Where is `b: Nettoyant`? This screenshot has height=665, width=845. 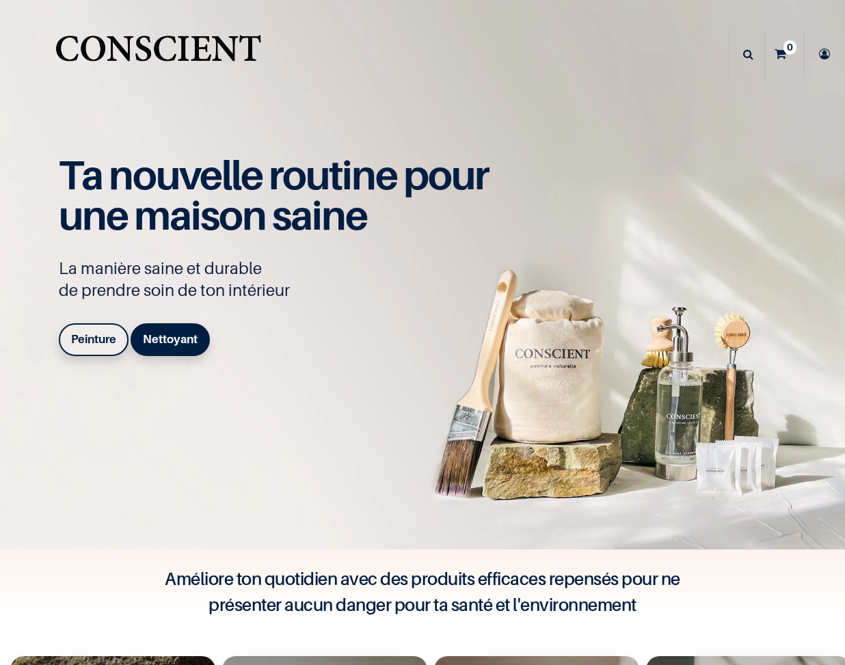
b: Nettoyant is located at coordinates (170, 339).